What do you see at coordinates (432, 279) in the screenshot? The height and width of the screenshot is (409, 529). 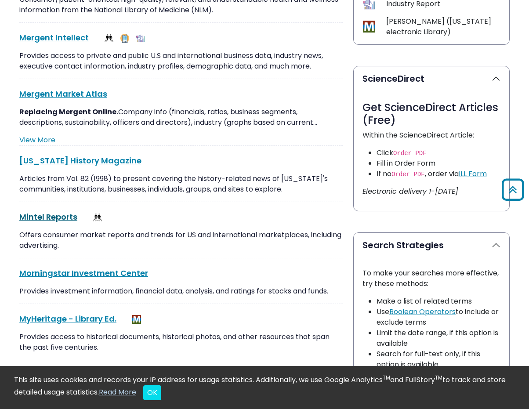 I see `p: To make your searches more effective, try these methods:` at bounding box center [432, 279].